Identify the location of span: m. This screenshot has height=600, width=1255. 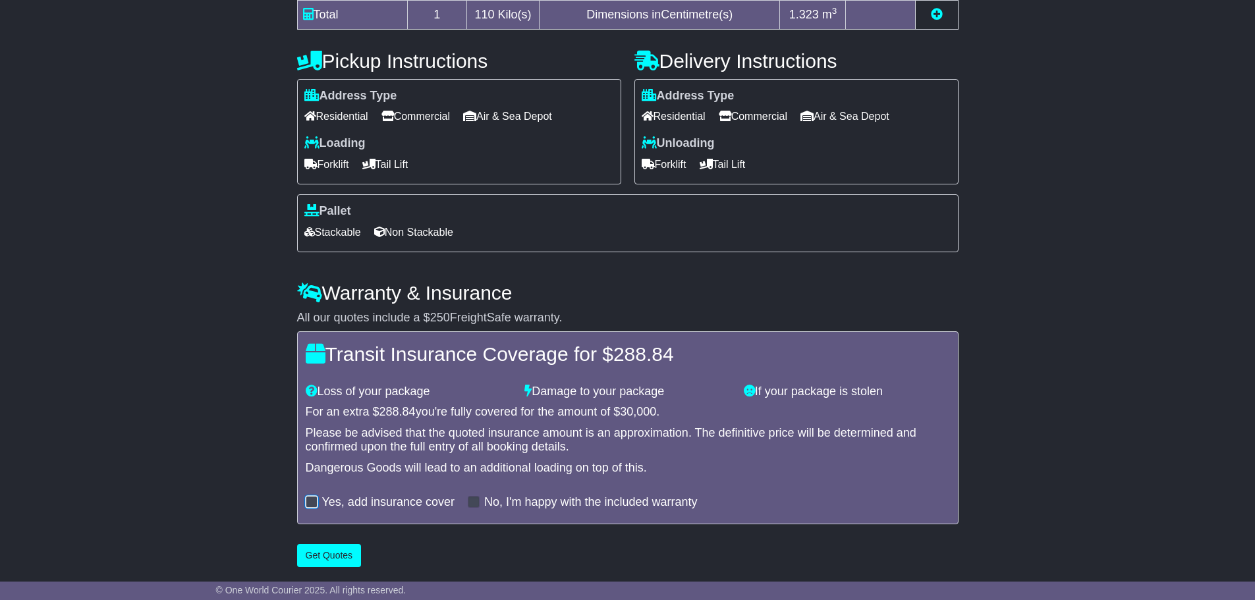
(829, 14).